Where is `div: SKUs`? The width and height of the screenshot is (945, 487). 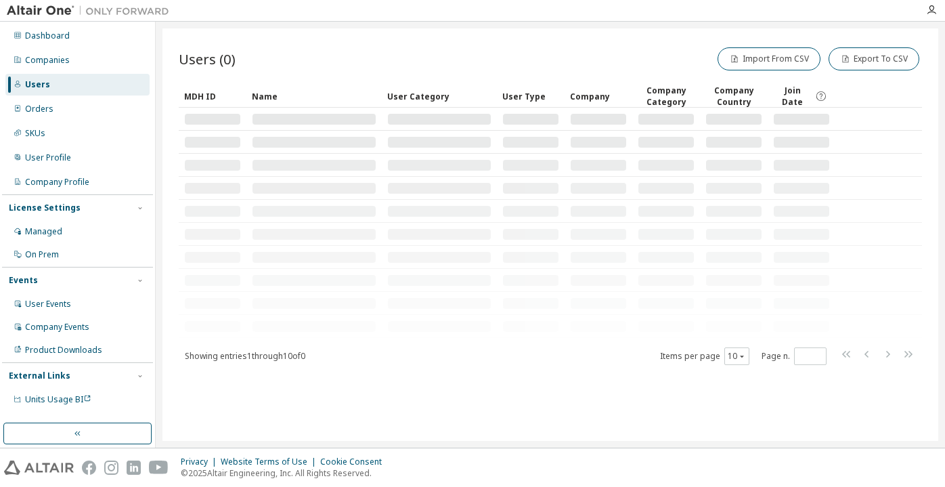 div: SKUs is located at coordinates (35, 133).